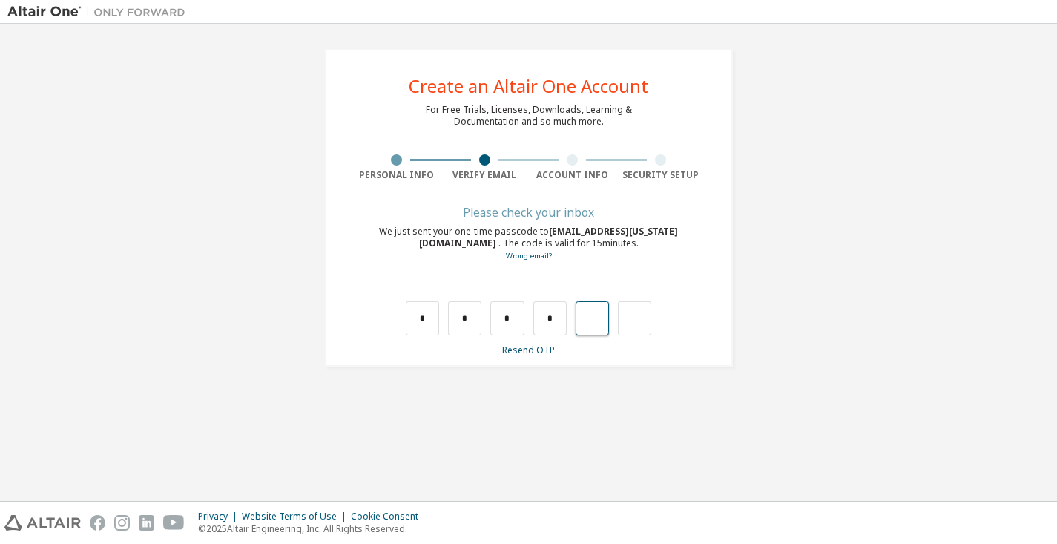 The image size is (1057, 544). Describe the element at coordinates (42, 522) in the screenshot. I see `img: altair_logo.svg` at that location.